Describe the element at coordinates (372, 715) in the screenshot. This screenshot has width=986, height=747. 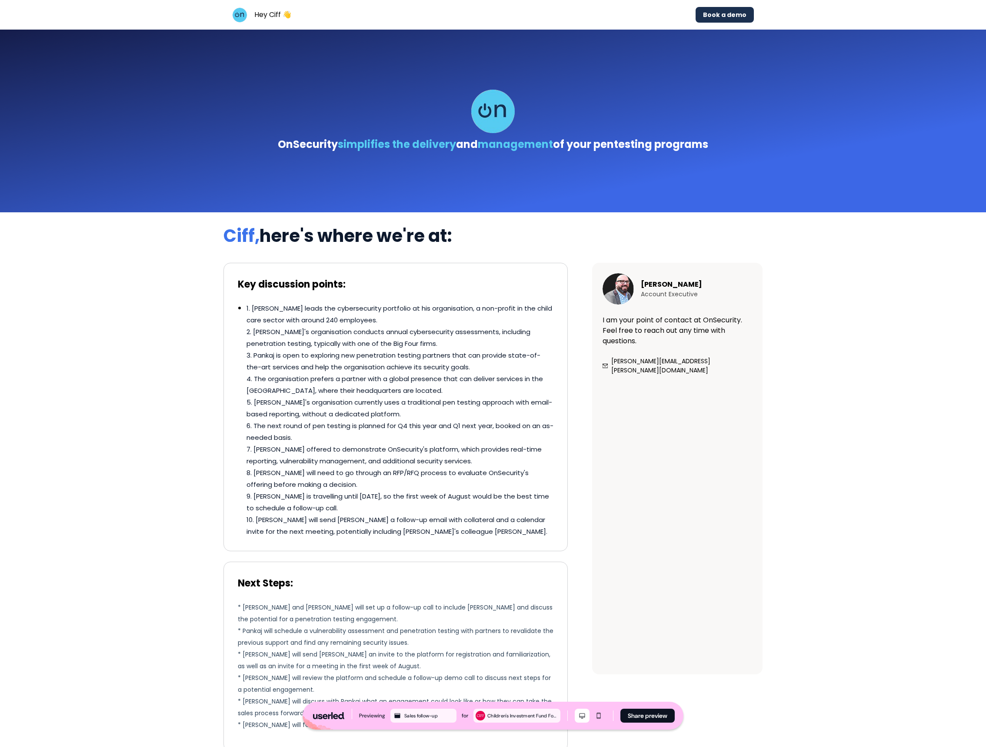
I see `div: Previewing` at that location.